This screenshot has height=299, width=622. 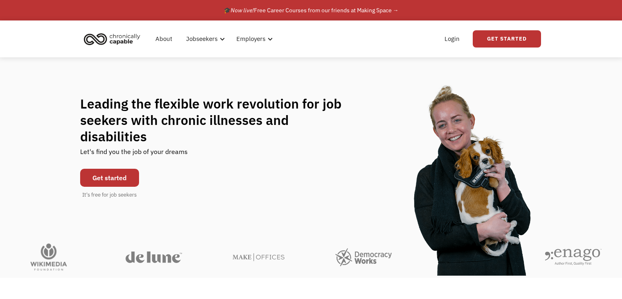 What do you see at coordinates (164, 39) in the screenshot?
I see `a: About` at bounding box center [164, 39].